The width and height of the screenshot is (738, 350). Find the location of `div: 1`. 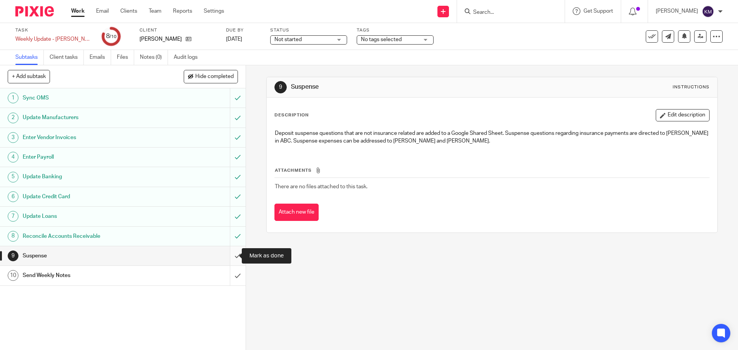

div: 1 is located at coordinates (13, 98).